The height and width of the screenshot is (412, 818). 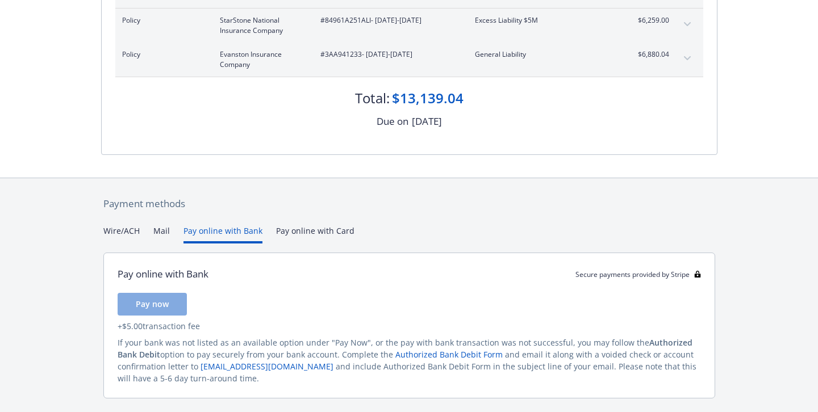 I want to click on span: $6,880.04, so click(x=648, y=55).